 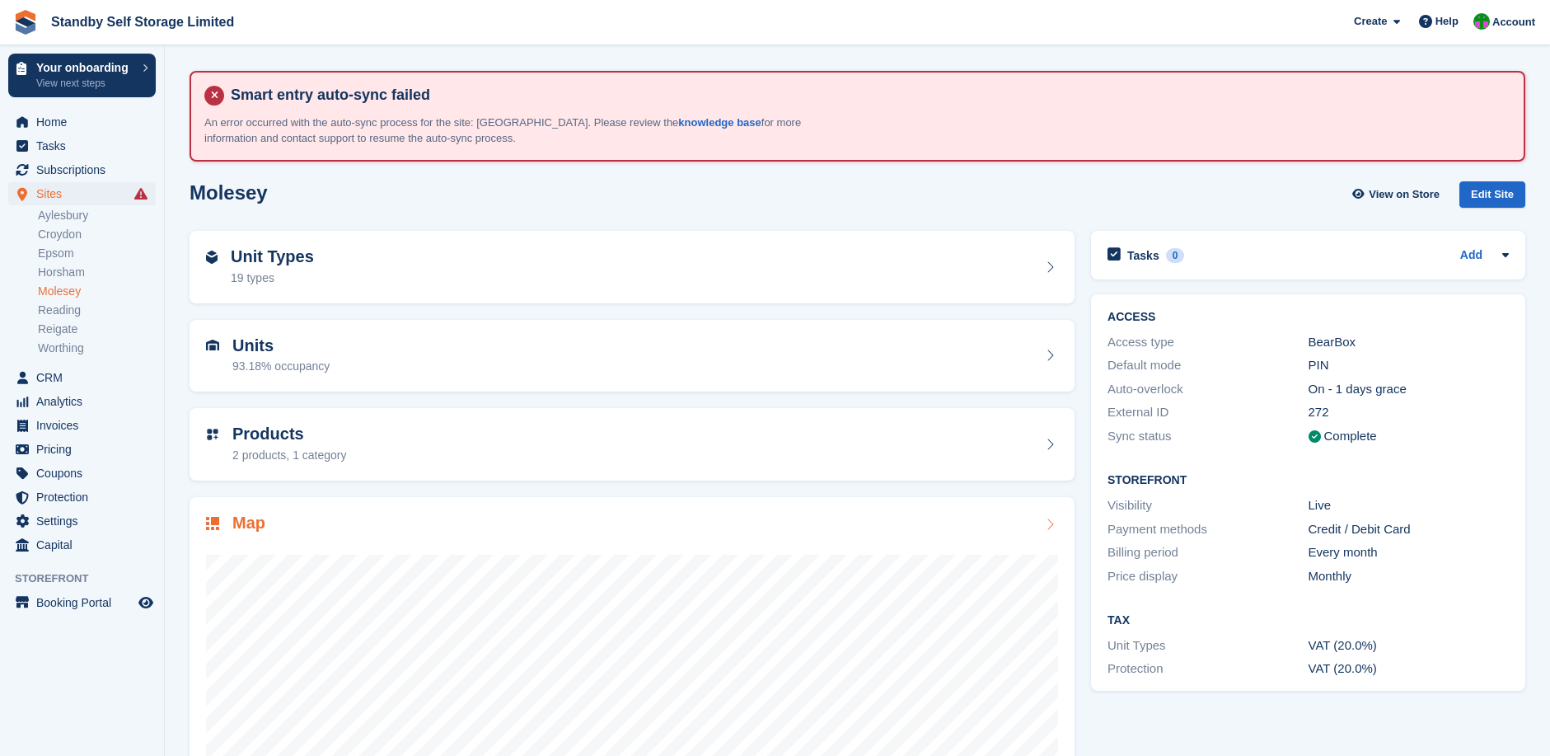 What do you see at coordinates (1207, 505) in the screenshot?
I see `div: Visibility` at bounding box center [1207, 505].